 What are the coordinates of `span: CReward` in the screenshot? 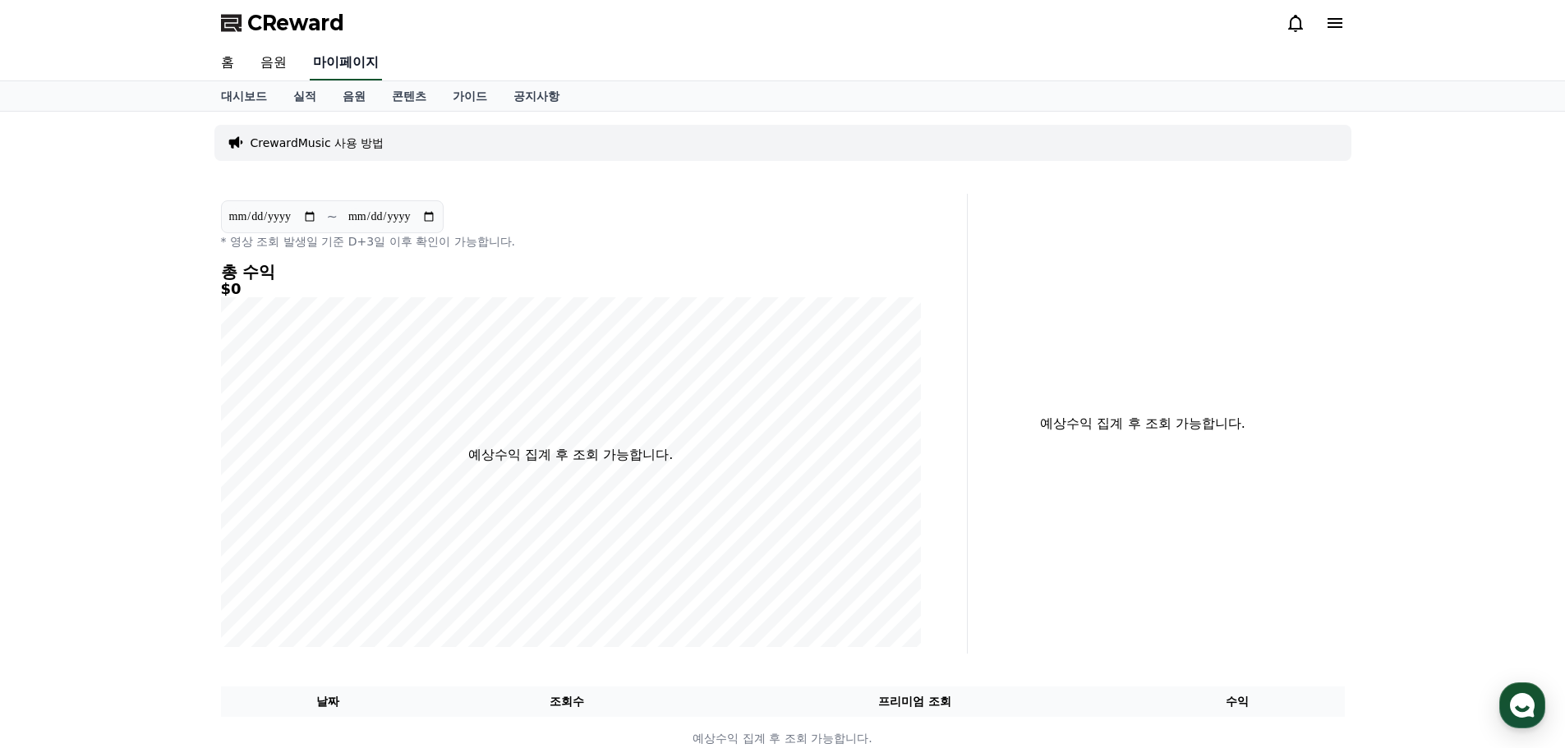 It's located at (296, 23).